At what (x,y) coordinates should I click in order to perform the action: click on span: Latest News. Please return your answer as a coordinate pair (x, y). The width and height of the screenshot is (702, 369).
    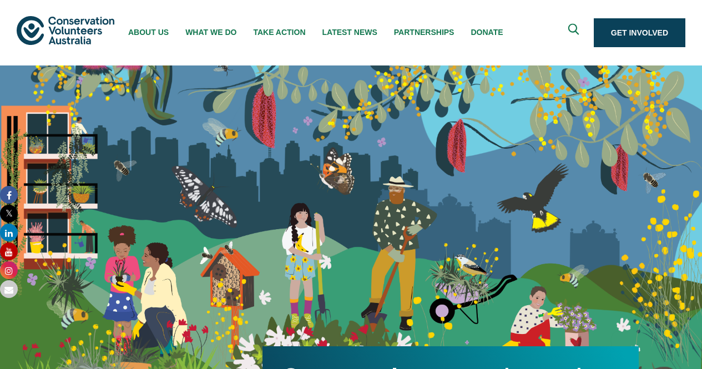
    Looking at the image, I should click on (349, 32).